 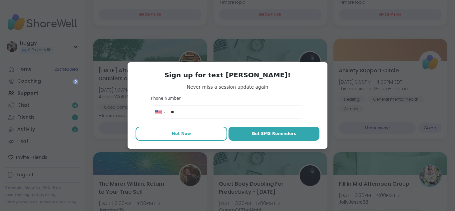 I want to click on span: Not Now, so click(x=182, y=134).